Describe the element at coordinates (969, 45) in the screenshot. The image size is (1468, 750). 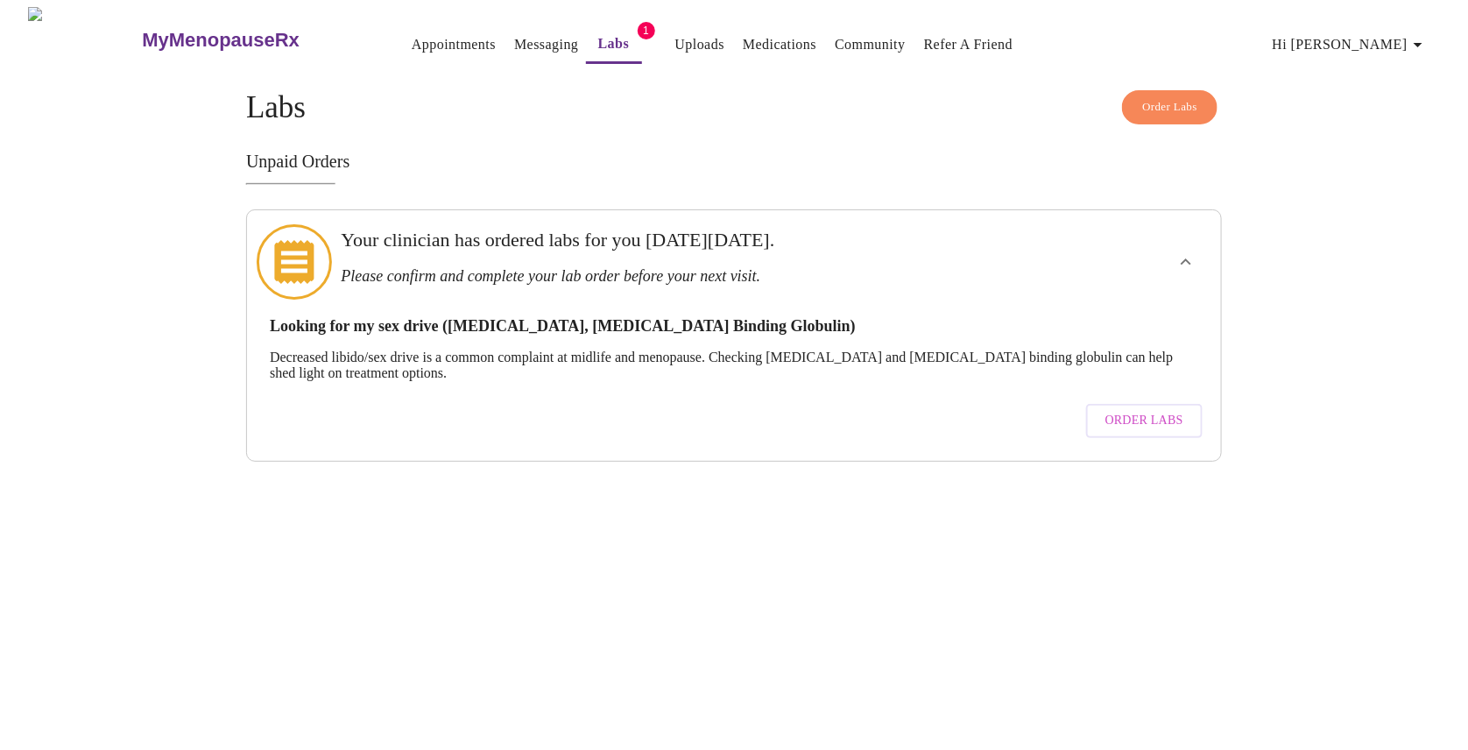
I see `a: Refer a Friend` at that location.